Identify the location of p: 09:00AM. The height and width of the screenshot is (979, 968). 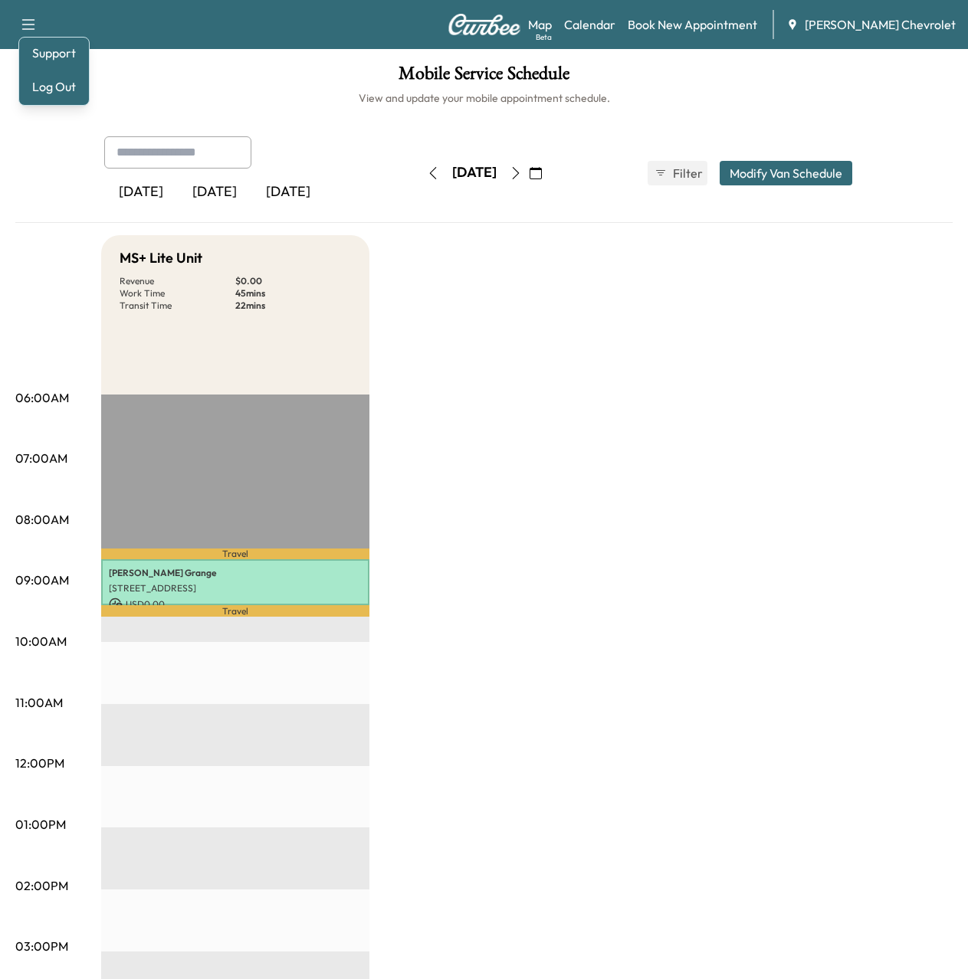
(42, 580).